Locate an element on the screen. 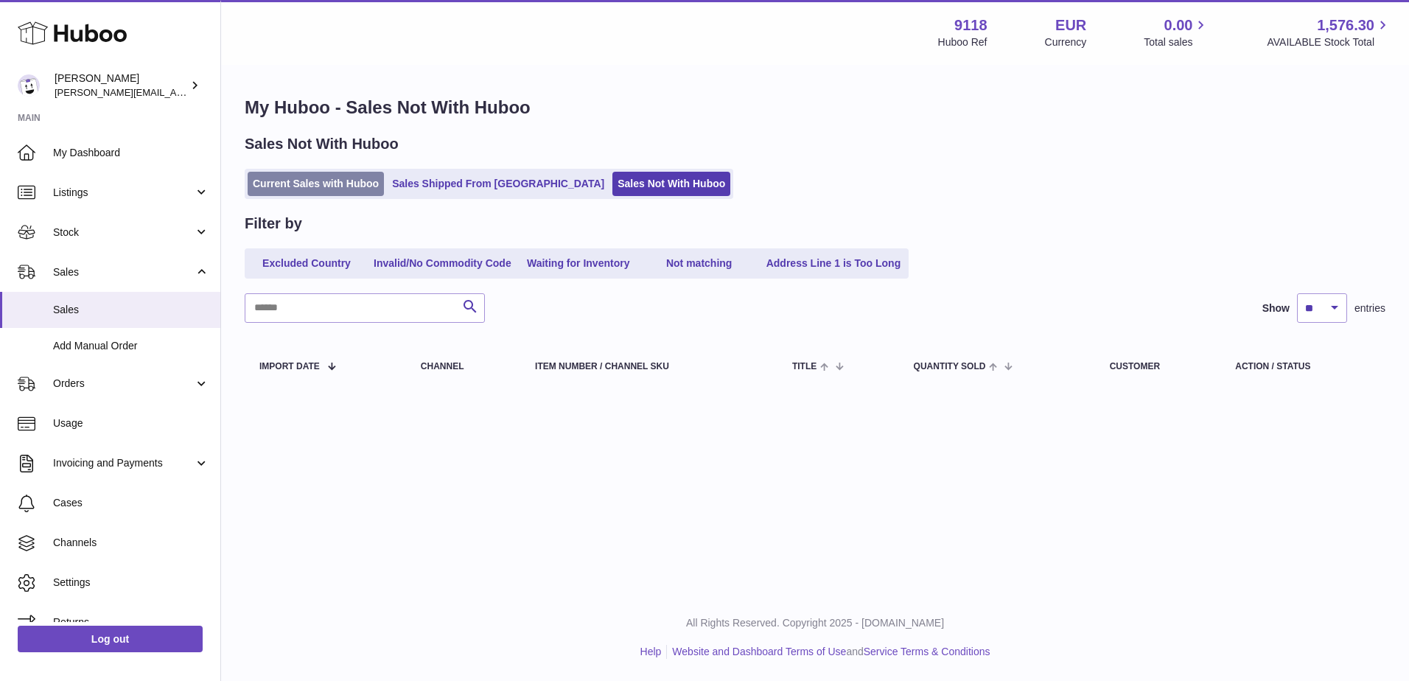 The height and width of the screenshot is (681, 1409). a: 1,576.30 AVAILABLE Stock Total is located at coordinates (1328, 32).